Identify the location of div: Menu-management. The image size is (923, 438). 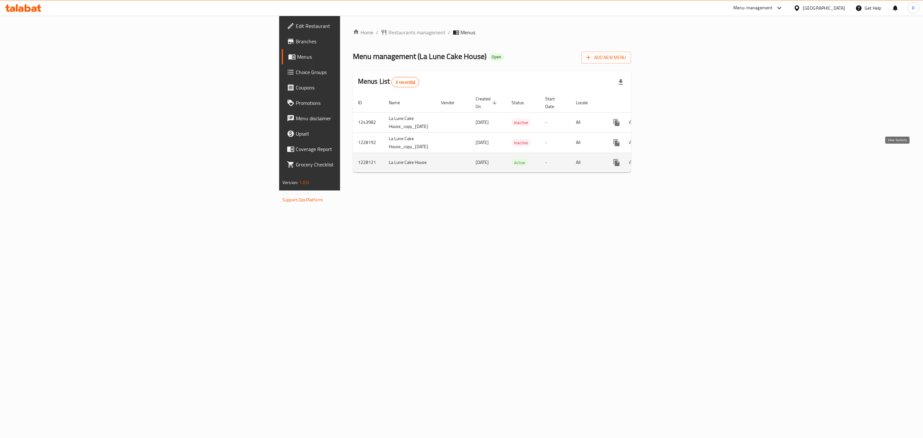
(753, 8).